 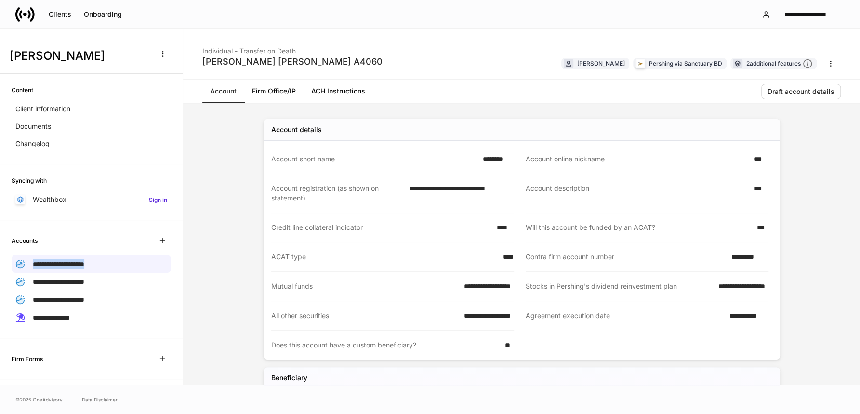 I want to click on div: 2 additional features, so click(x=779, y=64).